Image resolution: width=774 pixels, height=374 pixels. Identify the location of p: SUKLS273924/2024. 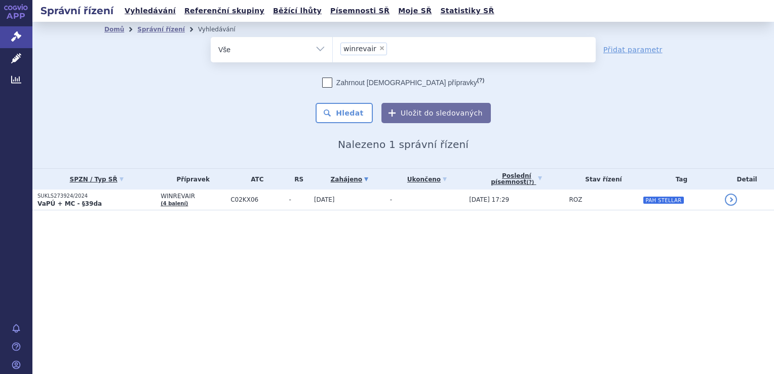
(96, 196).